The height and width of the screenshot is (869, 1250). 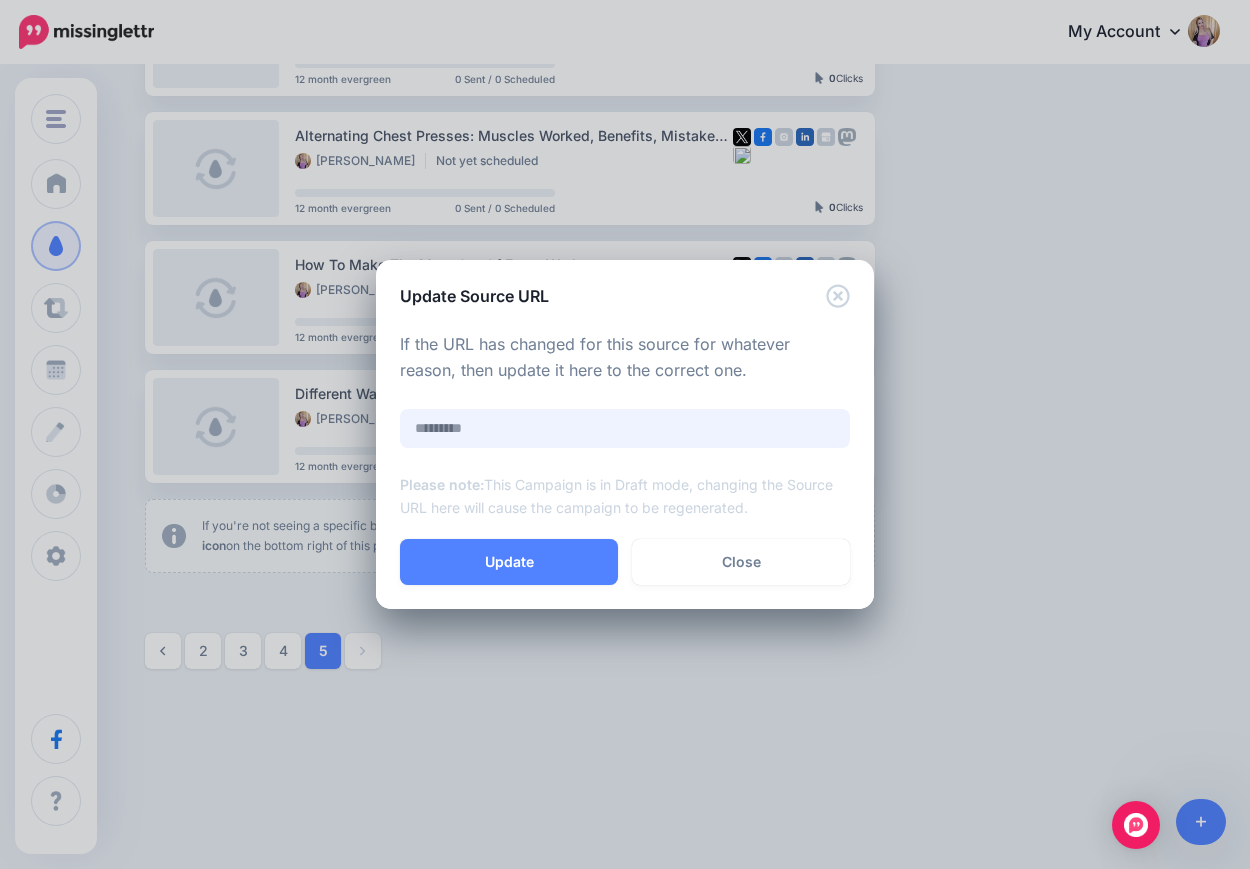 What do you see at coordinates (838, 296) in the screenshot?
I see `button: Close` at bounding box center [838, 296].